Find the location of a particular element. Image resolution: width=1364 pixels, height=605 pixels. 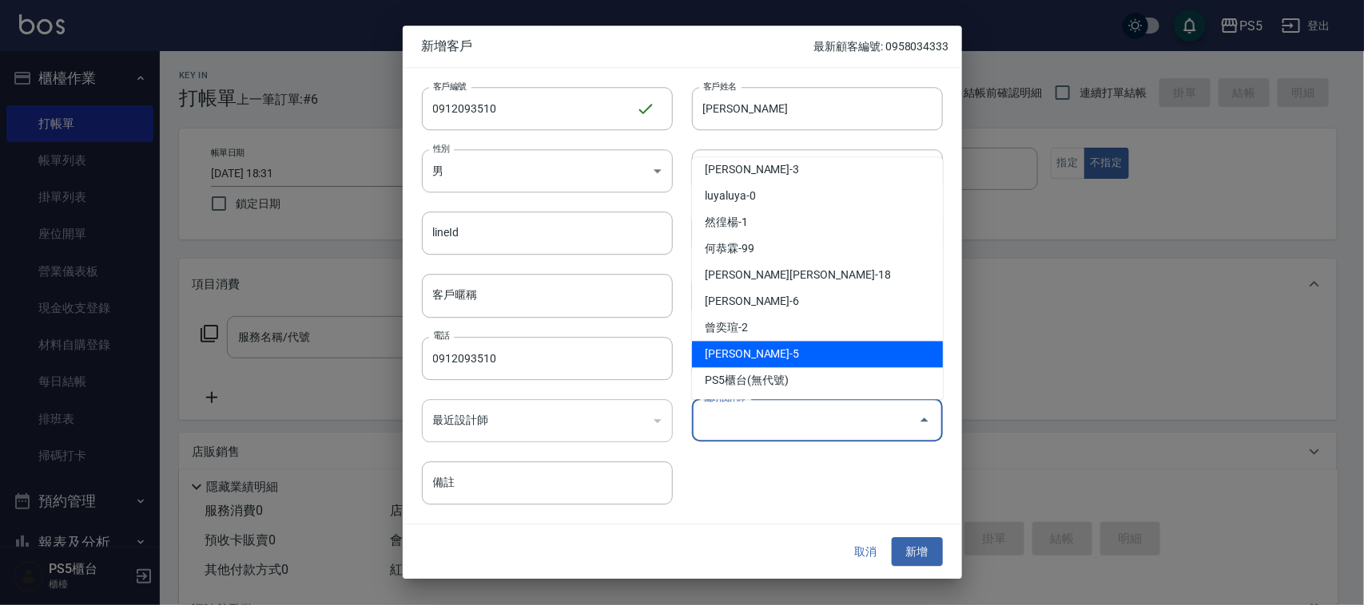

button: 新增 is located at coordinates (917, 552).